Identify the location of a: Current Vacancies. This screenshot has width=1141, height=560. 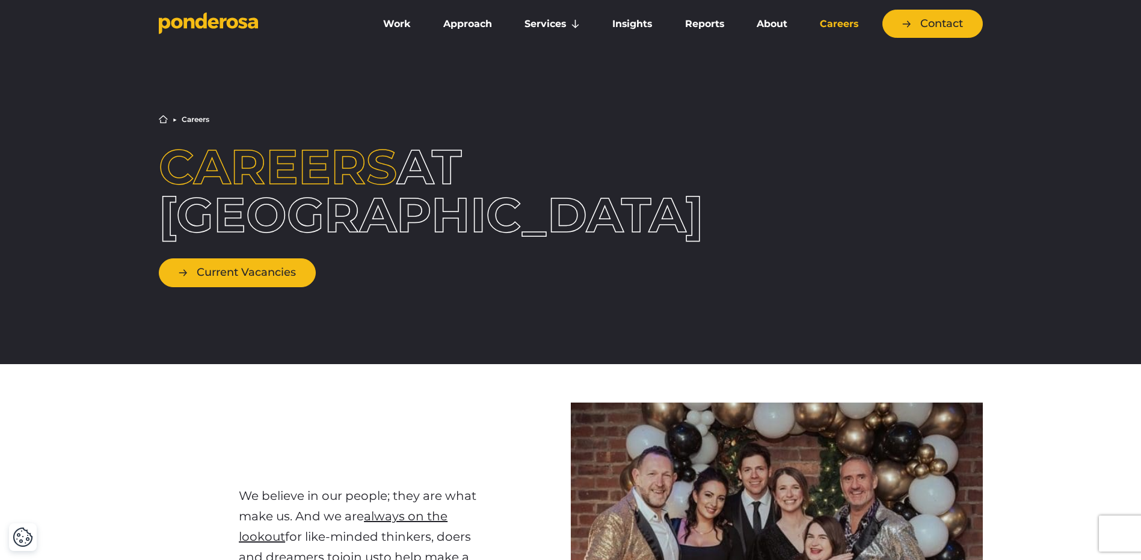
(237, 272).